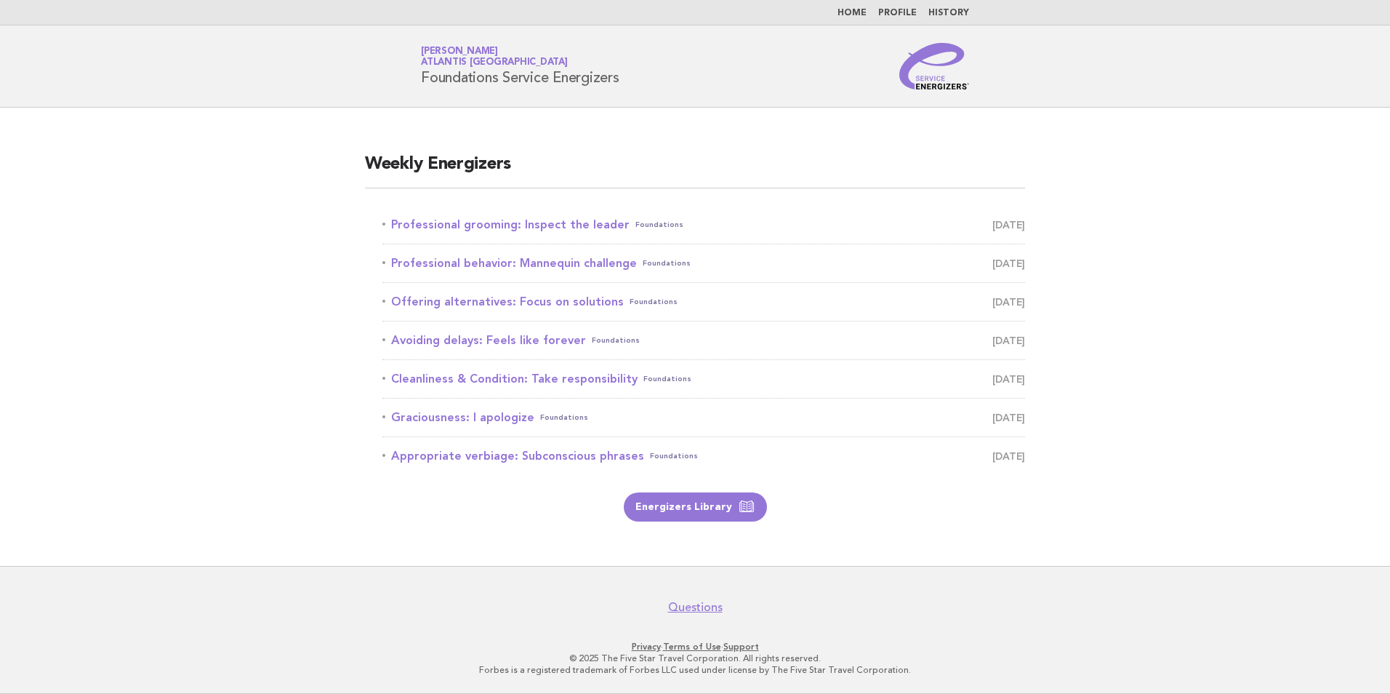 The width and height of the screenshot is (1390, 694). I want to click on a: Profile, so click(897, 13).